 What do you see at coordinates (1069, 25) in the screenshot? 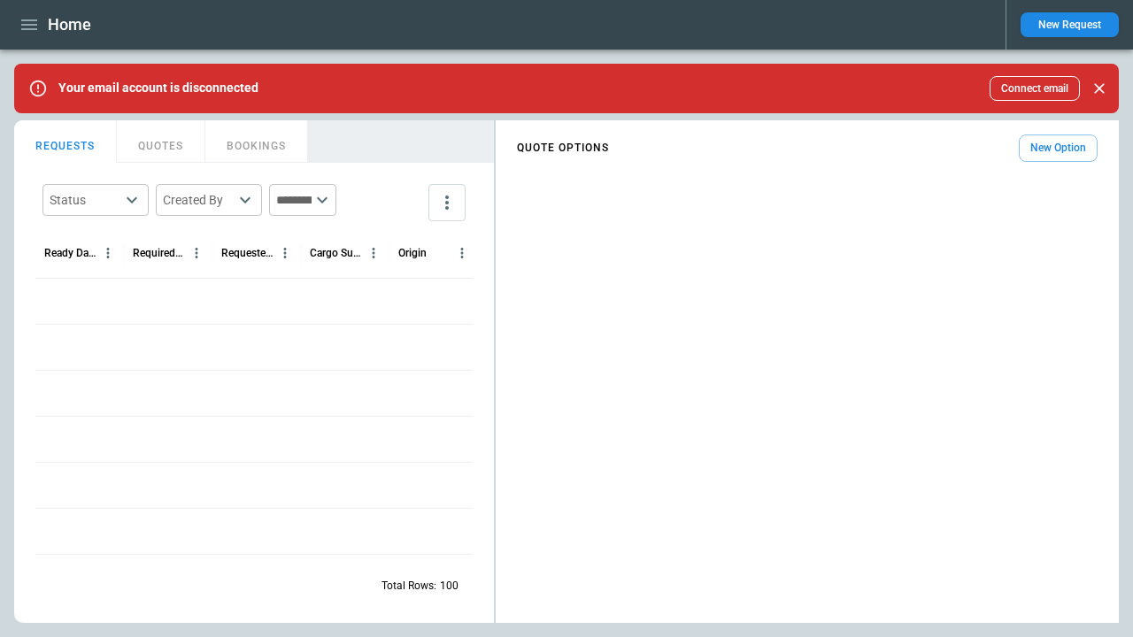
I see `button: New Request` at bounding box center [1069, 25].